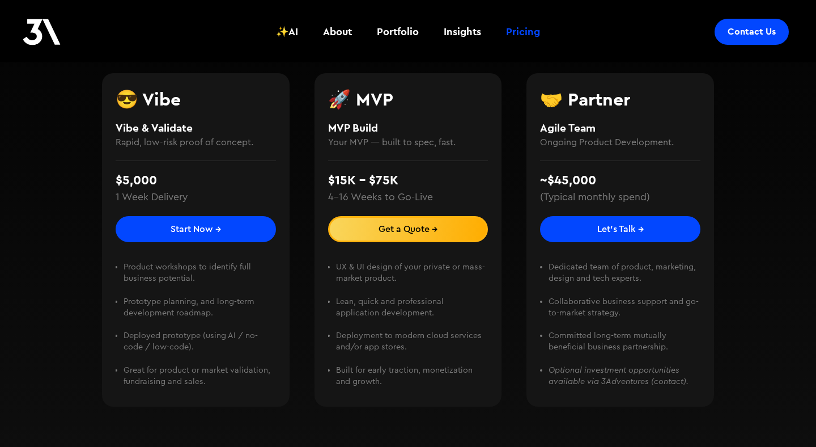  Describe the element at coordinates (380, 197) in the screenshot. I see `div: 4–16 Weeks to Go-Live` at that location.